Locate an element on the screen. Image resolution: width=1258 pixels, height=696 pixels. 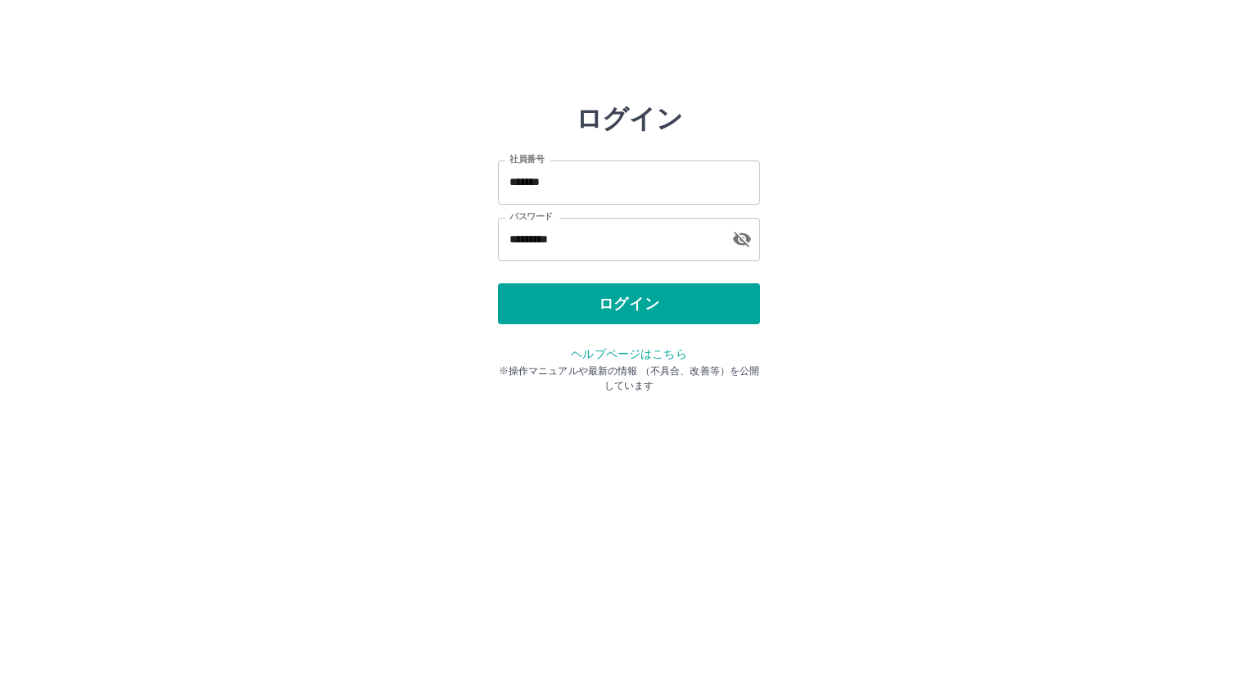
h2: ログイン is located at coordinates (629, 119).